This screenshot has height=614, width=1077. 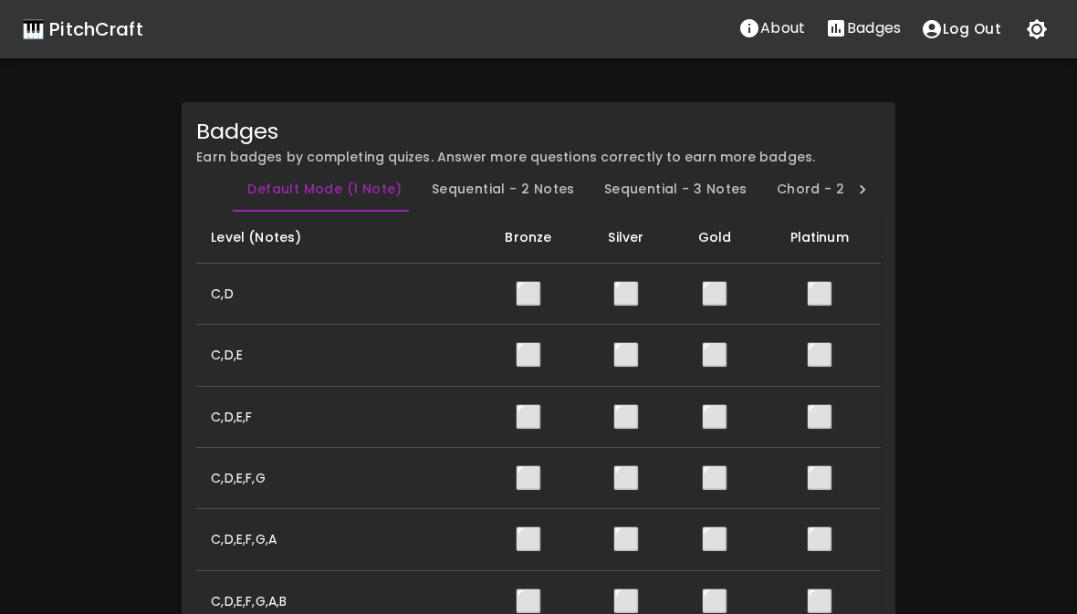 What do you see at coordinates (336, 416) in the screenshot?
I see `th: C,D,E,F` at bounding box center [336, 416].